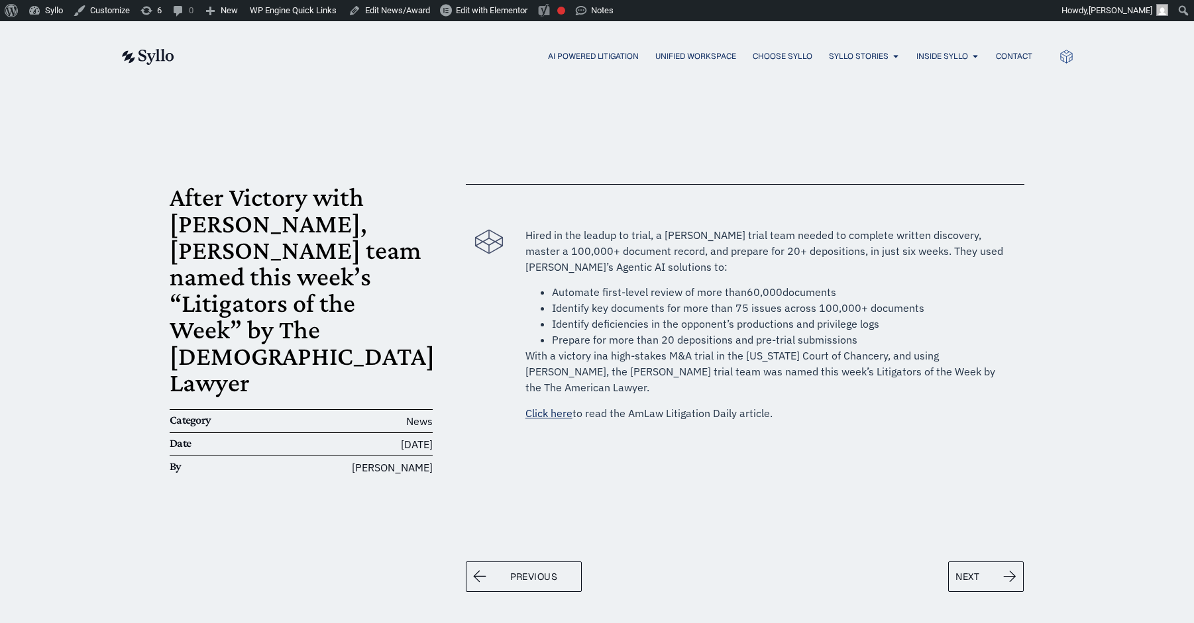  Describe the element at coordinates (561, 11) in the screenshot. I see `div: Focus keyphrase not set` at that location.